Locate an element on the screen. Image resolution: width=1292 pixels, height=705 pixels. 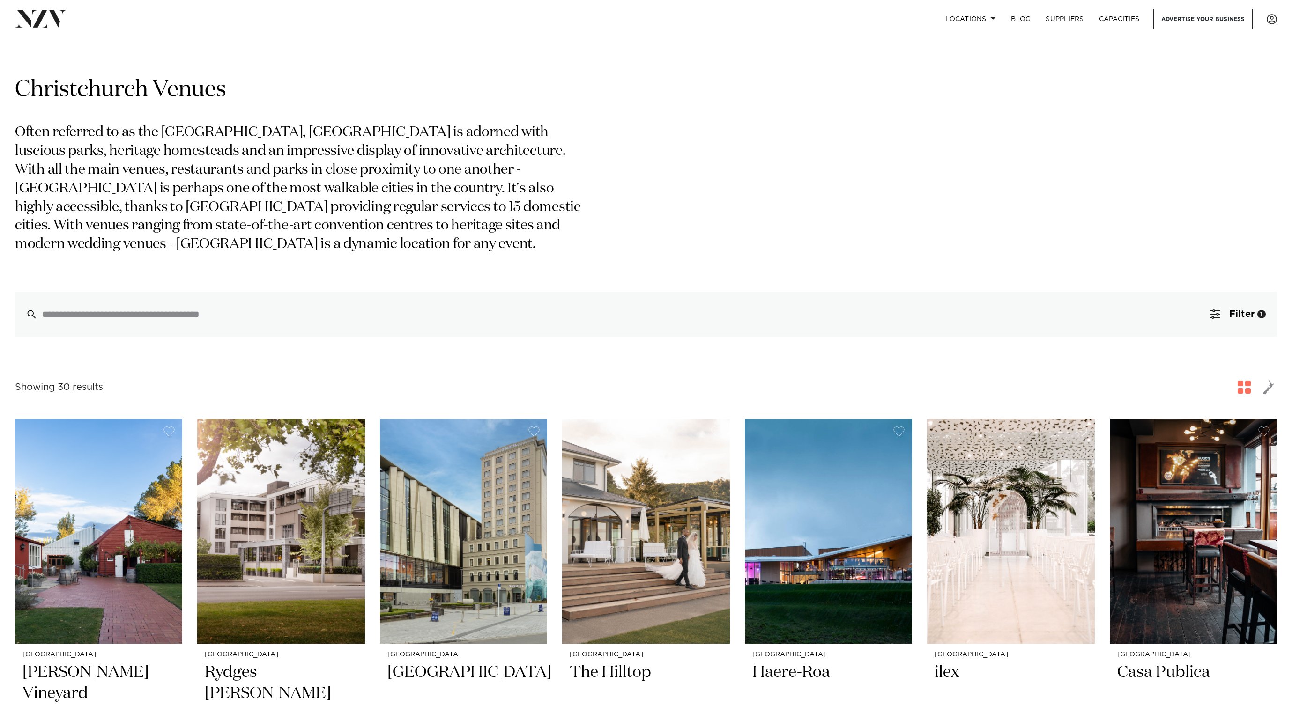
button: Filter1 is located at coordinates (1238, 314).